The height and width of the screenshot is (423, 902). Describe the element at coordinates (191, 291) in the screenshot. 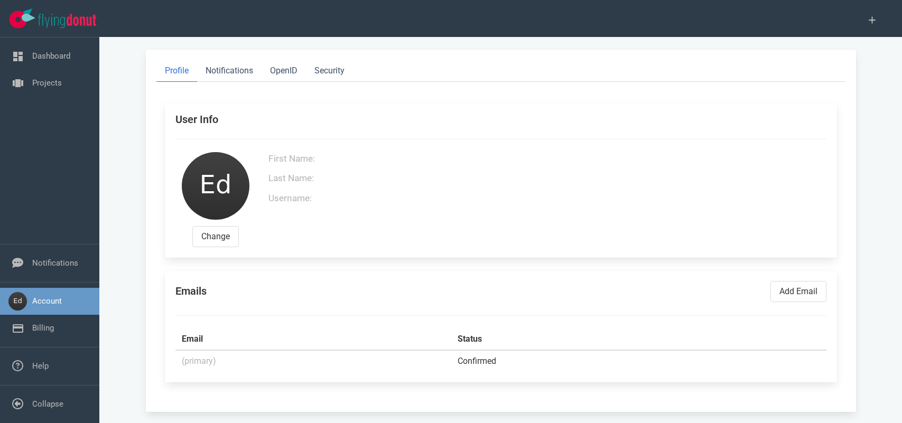

I see `div: Emails` at that location.